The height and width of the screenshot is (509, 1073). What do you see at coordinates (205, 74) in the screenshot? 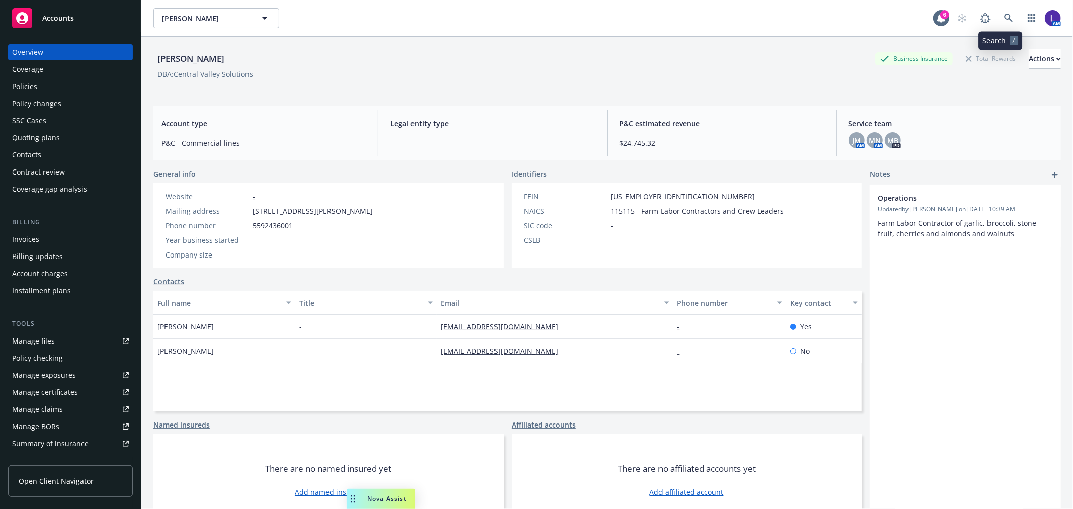
I see `div: DBA: Central Valley Solutions` at bounding box center [205, 74].